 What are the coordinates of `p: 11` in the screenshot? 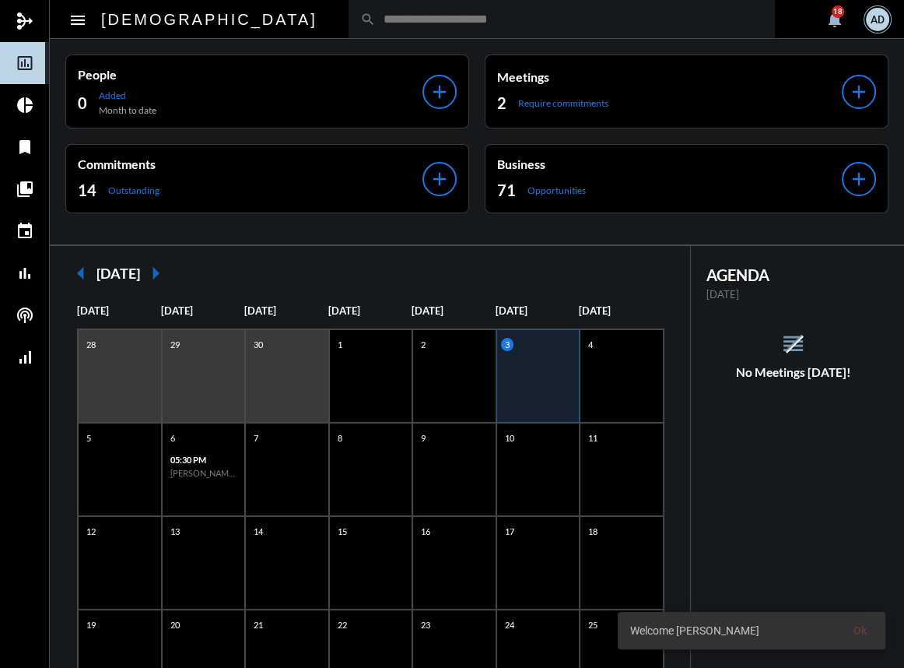 It's located at (593, 437).